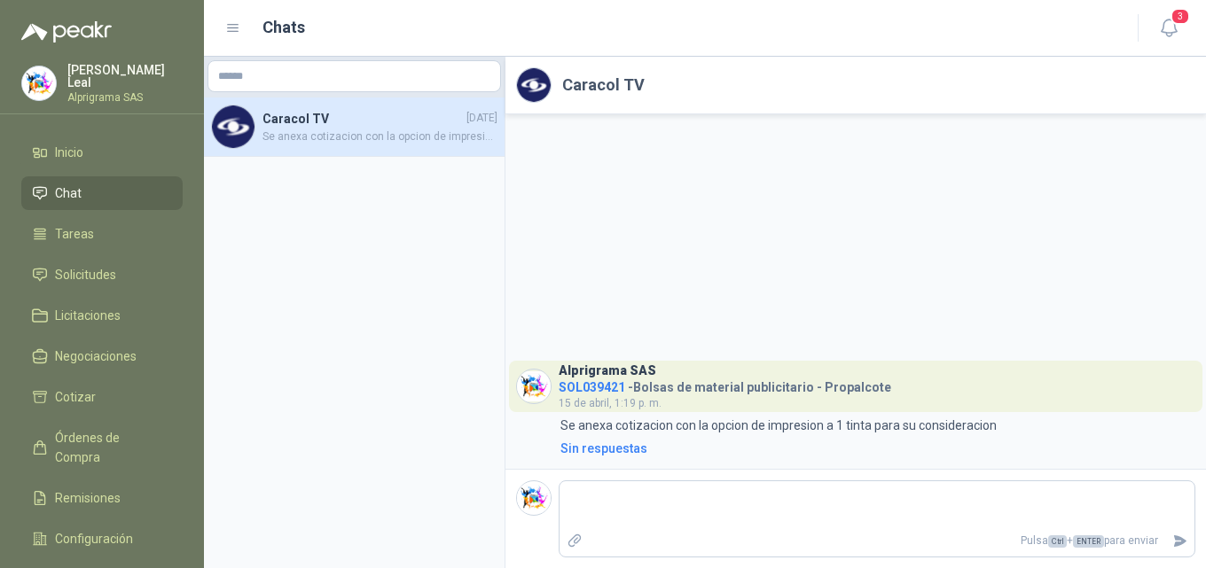 This screenshot has height=568, width=1206. Describe the element at coordinates (96, 356) in the screenshot. I see `span: Negociaciones` at that location.